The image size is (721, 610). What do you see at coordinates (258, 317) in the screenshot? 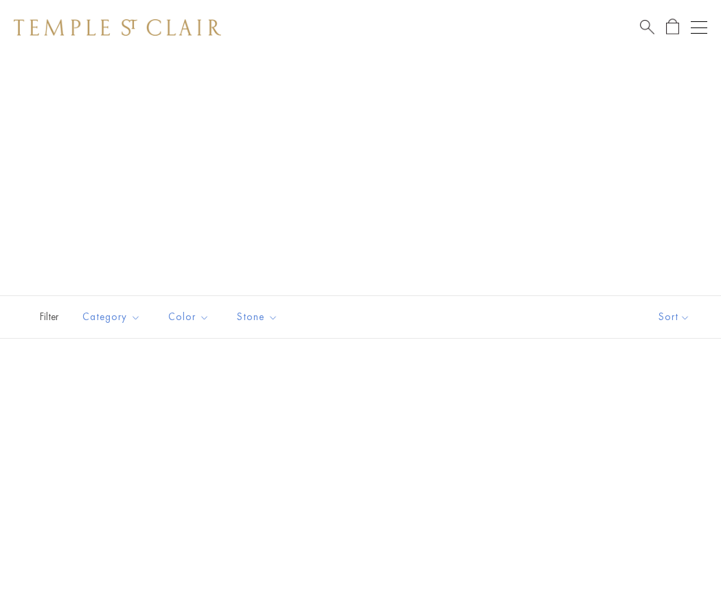
I see `button: Stone` at bounding box center [258, 317].